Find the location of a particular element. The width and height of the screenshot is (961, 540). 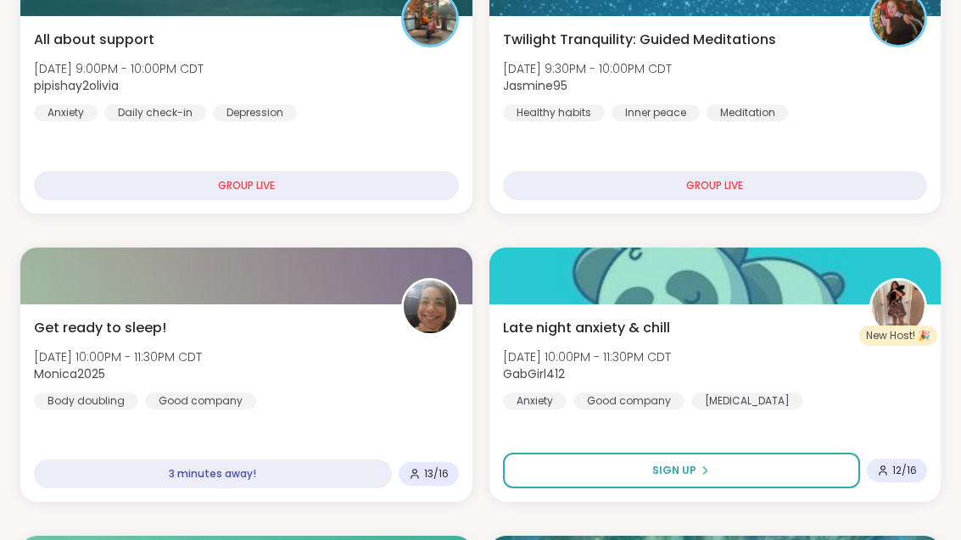

div: Healthy habits is located at coordinates (554, 113).